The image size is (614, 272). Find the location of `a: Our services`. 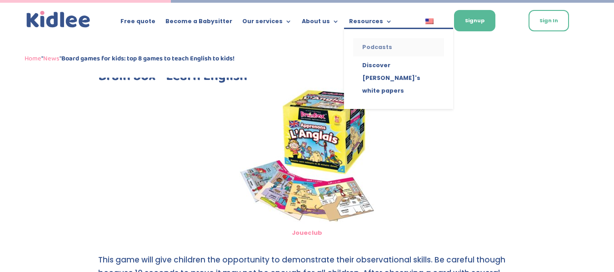

a: Our services is located at coordinates (267, 23).